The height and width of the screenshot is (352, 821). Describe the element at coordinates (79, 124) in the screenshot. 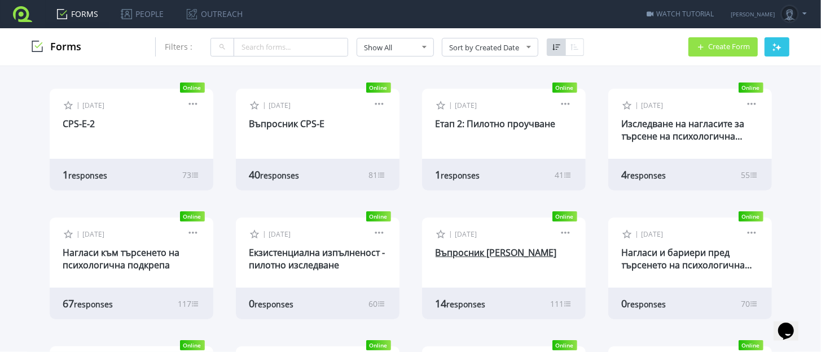

I see `a: CPS-E-2` at that location.